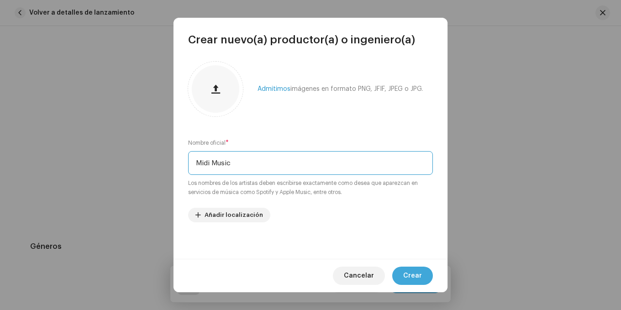 Image resolution: width=621 pixels, height=310 pixels. I want to click on input: Nombre oficial, so click(311, 163).